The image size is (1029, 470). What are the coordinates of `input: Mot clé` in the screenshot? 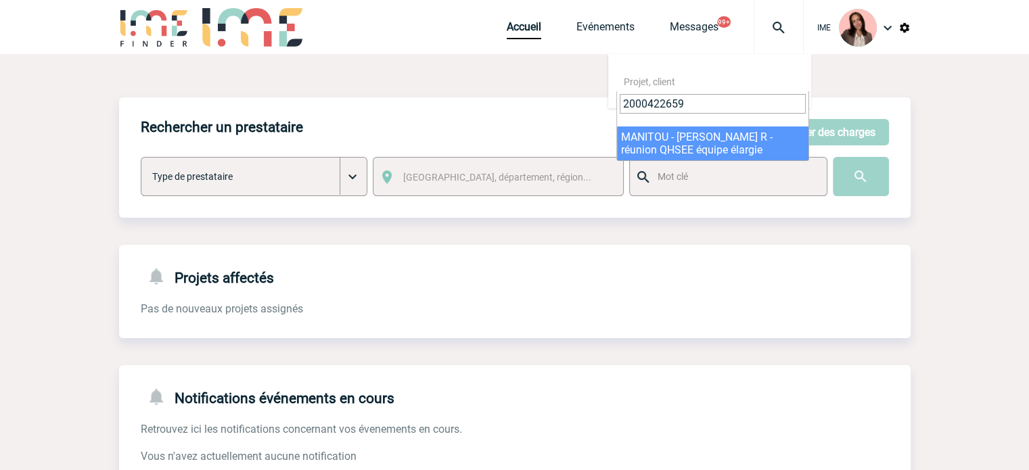 It's located at (734, 177).